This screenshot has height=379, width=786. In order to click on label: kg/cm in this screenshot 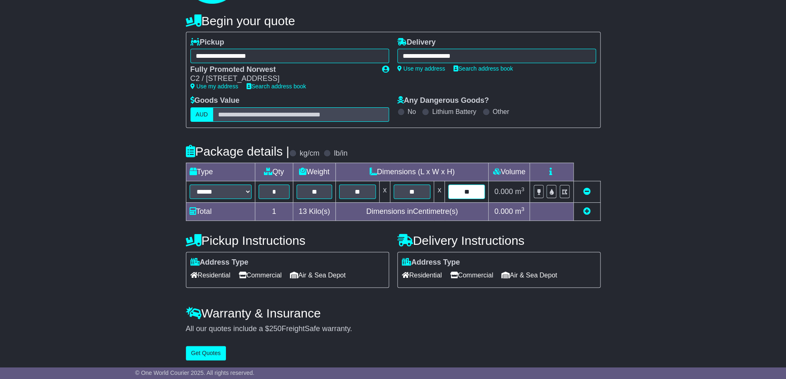, I will do `click(309, 154)`.